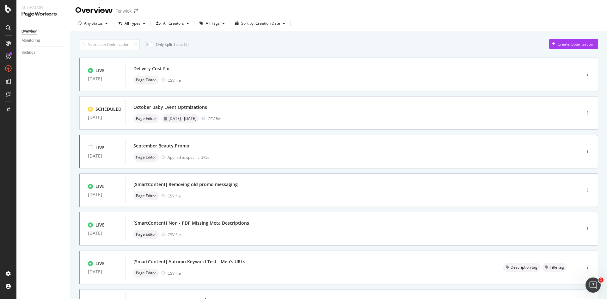 This screenshot has width=607, height=299. Describe the element at coordinates (191, 223) in the screenshot. I see `div: [SmartContent] Non - PDP Missing Meta Descriptions` at that location.